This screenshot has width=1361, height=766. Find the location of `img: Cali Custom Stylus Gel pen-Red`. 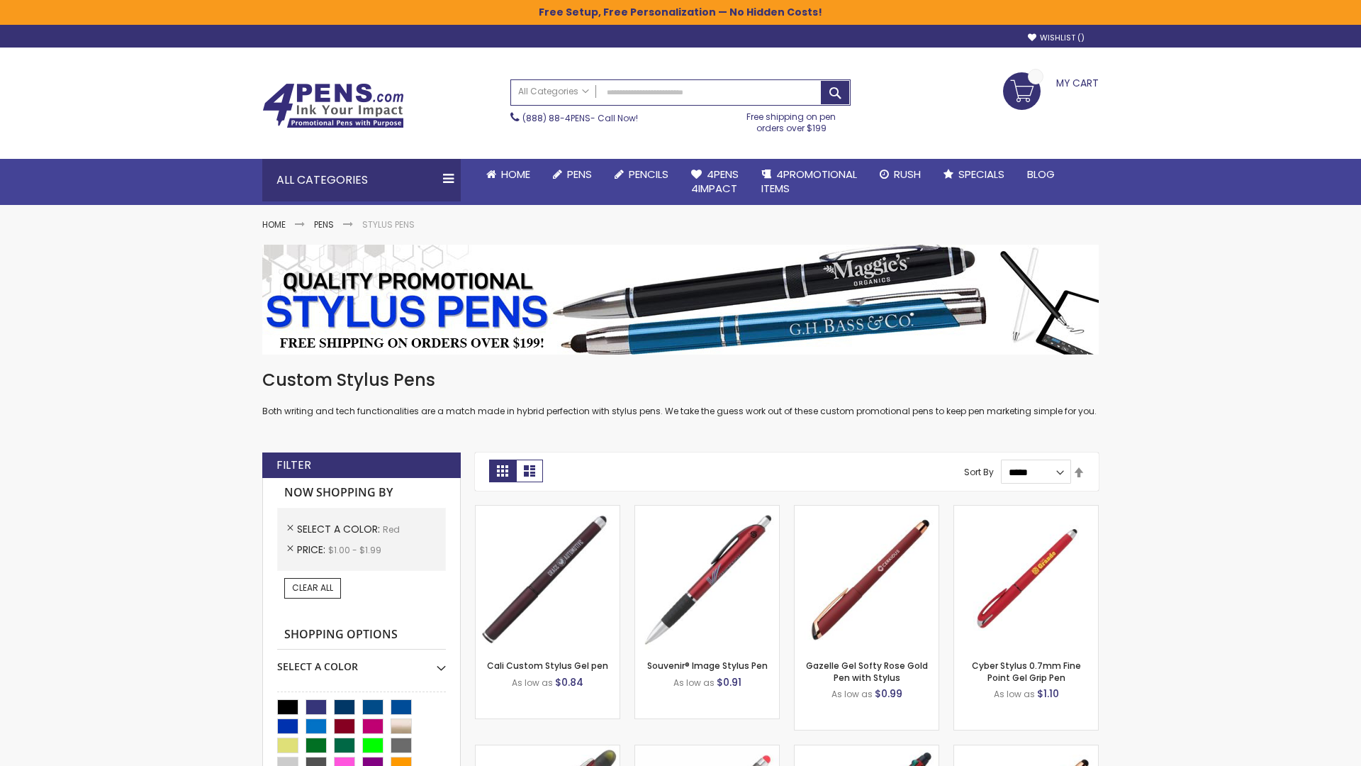

img: Cali Custom Stylus Gel pen-Red is located at coordinates (547, 577).